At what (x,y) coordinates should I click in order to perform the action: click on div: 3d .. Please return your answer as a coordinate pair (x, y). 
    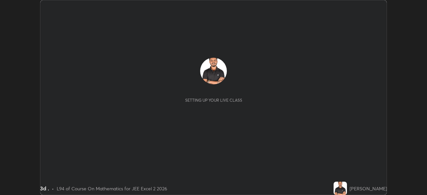
    Looking at the image, I should click on (44, 188).